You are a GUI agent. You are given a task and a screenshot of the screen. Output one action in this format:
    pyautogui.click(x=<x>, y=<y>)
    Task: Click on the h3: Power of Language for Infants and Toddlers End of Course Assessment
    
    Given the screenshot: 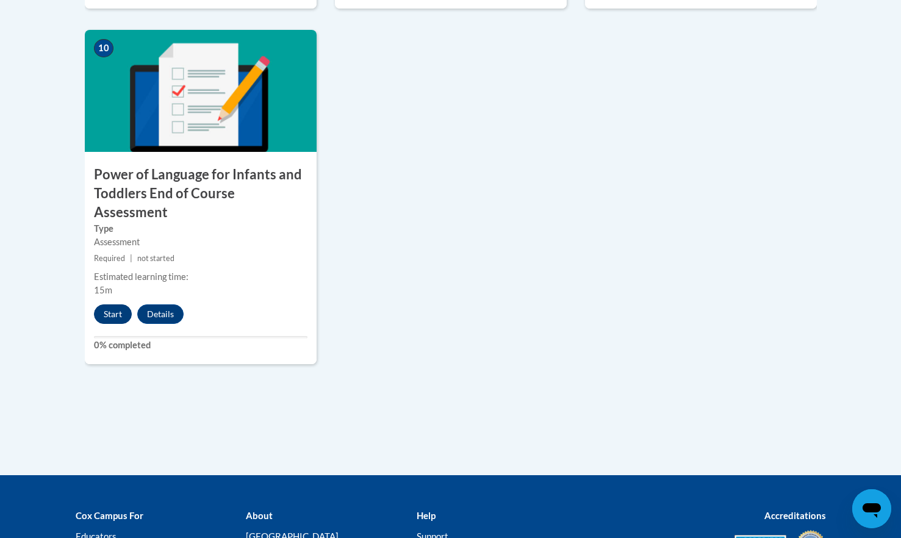 What is the action you would take?
    pyautogui.click(x=201, y=193)
    